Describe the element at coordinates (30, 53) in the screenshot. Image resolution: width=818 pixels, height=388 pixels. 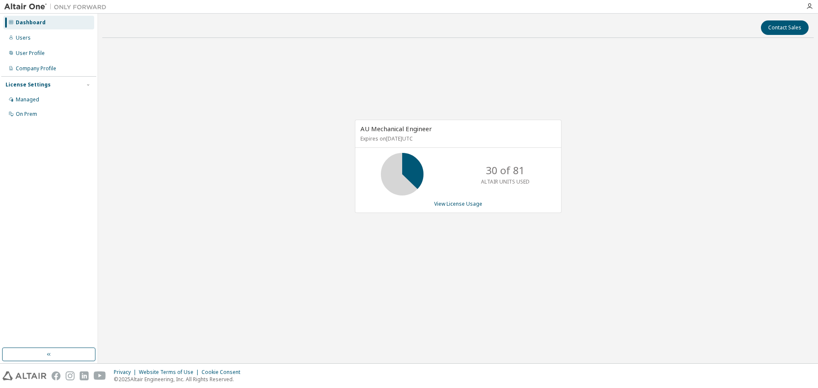
I see `div: User Profile` at that location.